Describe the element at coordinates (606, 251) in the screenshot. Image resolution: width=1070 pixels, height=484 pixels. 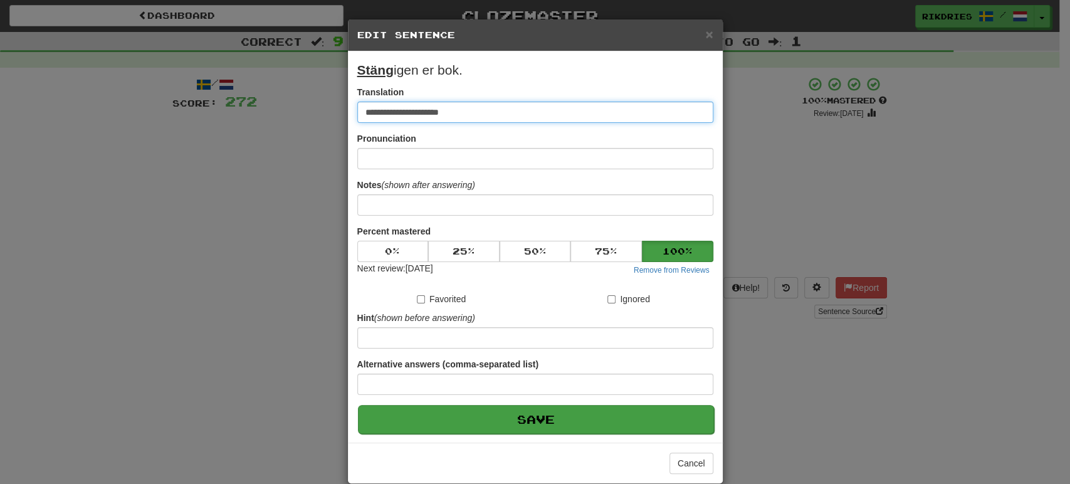
I see `button: 75%` at that location.